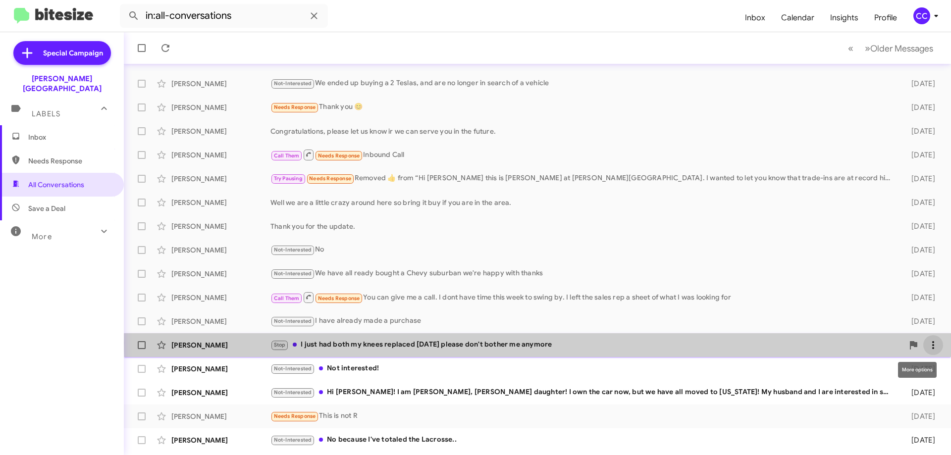  What do you see at coordinates (583, 297) in the screenshot?
I see `div: You can give me a call. I dont have time this week to swing by. I left the sales rep a sheet of w...` at bounding box center [583, 297].